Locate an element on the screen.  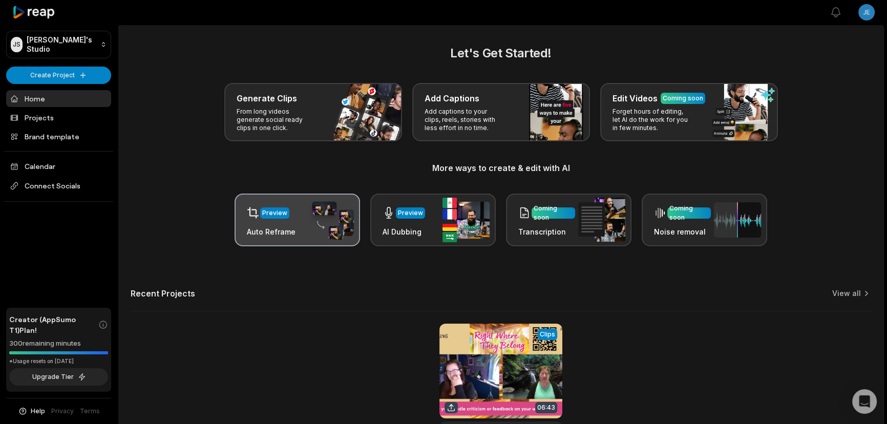
div: 300 remaining minutes is located at coordinates (58, 344).